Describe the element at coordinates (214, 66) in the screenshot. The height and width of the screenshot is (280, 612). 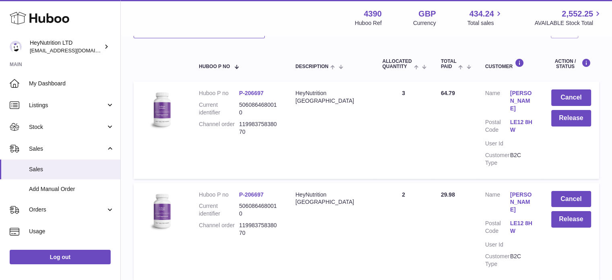
I see `span: Huboo P no` at that location.